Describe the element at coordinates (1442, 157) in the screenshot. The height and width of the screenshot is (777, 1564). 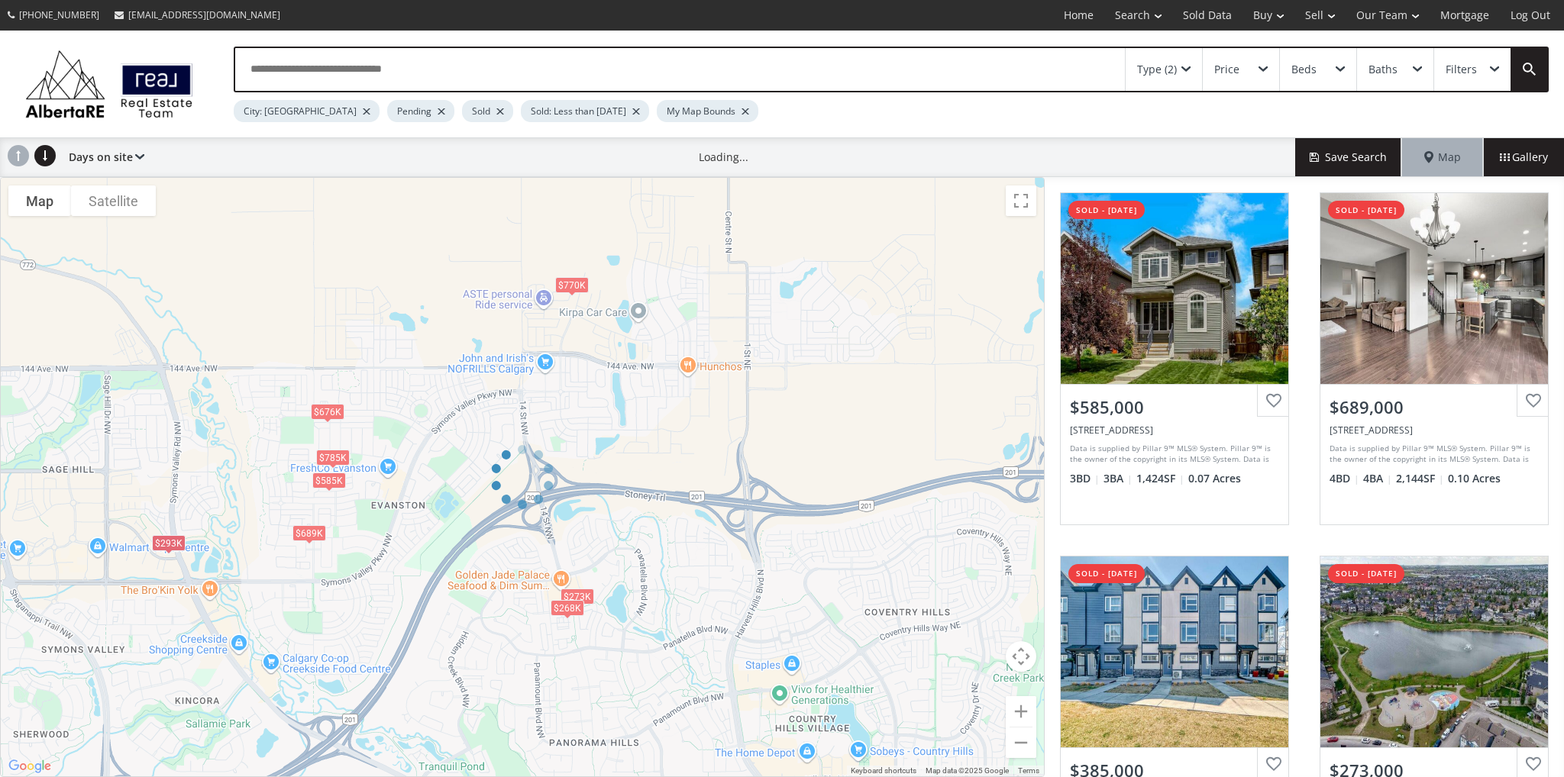
I see `span: Map` at that location.